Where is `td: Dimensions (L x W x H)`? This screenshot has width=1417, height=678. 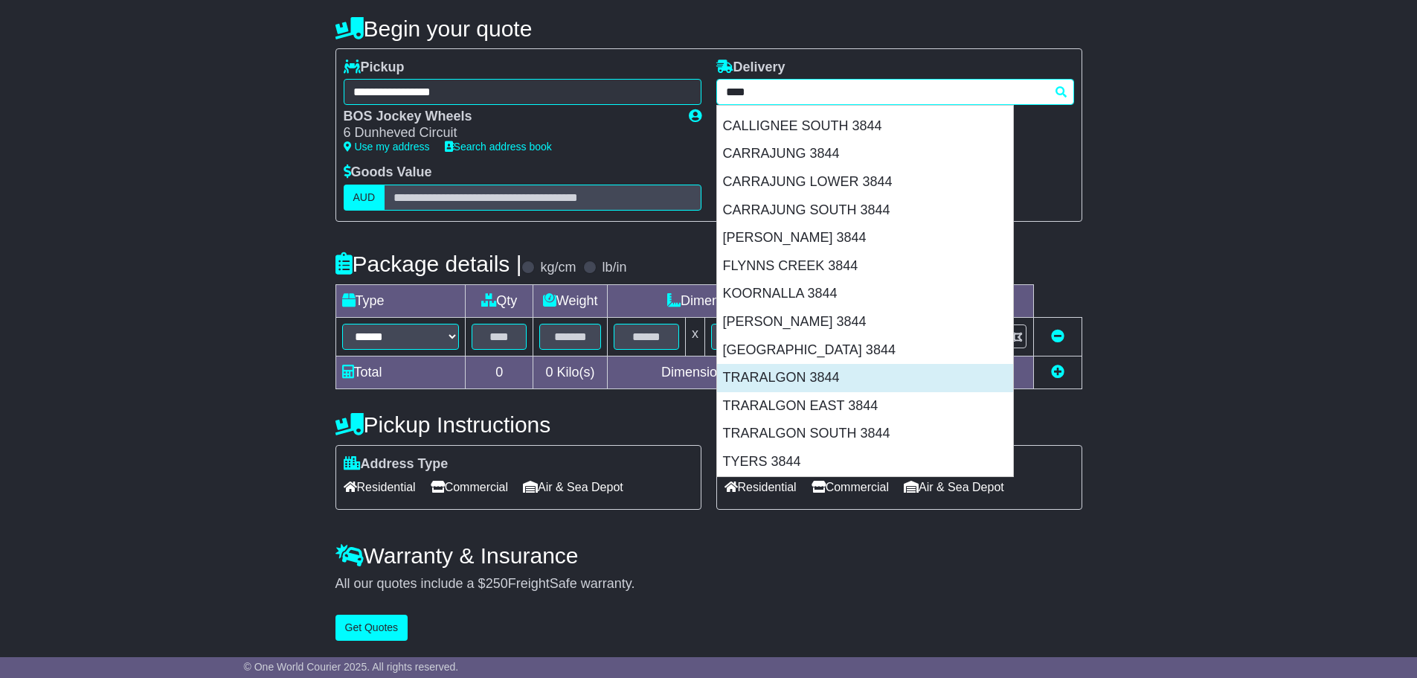 td: Dimensions (L x W x H) is located at coordinates (744, 300).